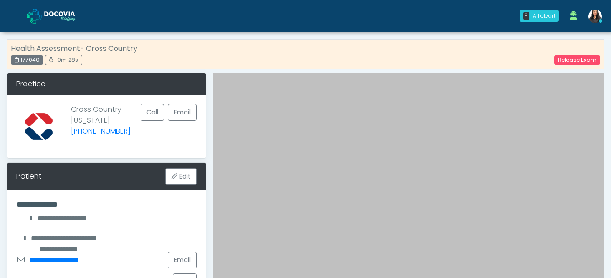  Describe the element at coordinates (181, 176) in the screenshot. I see `button: Edit` at that location.